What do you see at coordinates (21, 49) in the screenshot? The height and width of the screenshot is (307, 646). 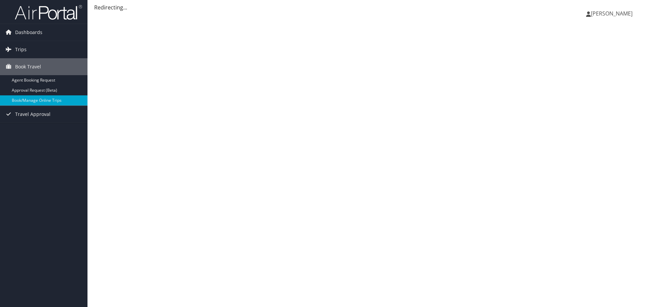 I see `span: Trips` at bounding box center [21, 49].